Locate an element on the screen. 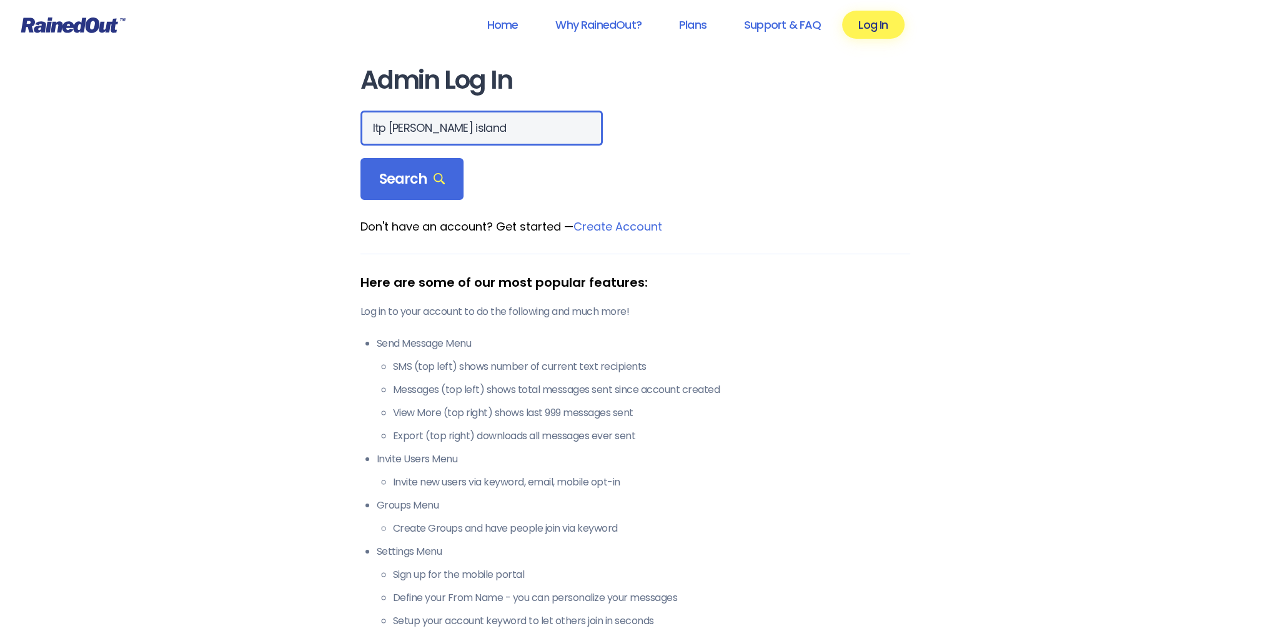 This screenshot has height=636, width=1270. li: SMS (top left) shows number of current text recipients is located at coordinates (652, 367).